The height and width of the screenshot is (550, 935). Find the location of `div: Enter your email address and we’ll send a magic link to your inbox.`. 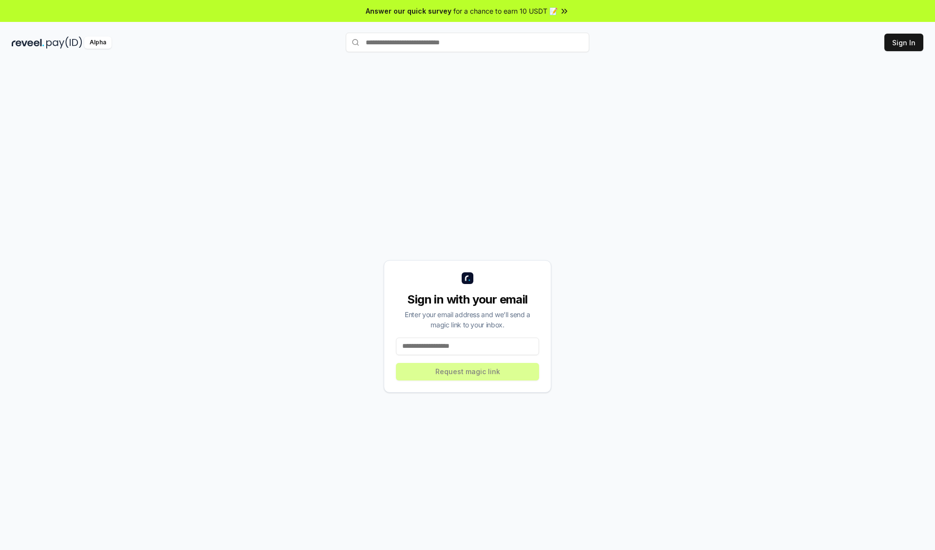

div: Enter your email address and we’ll send a magic link to your inbox. is located at coordinates (467, 319).